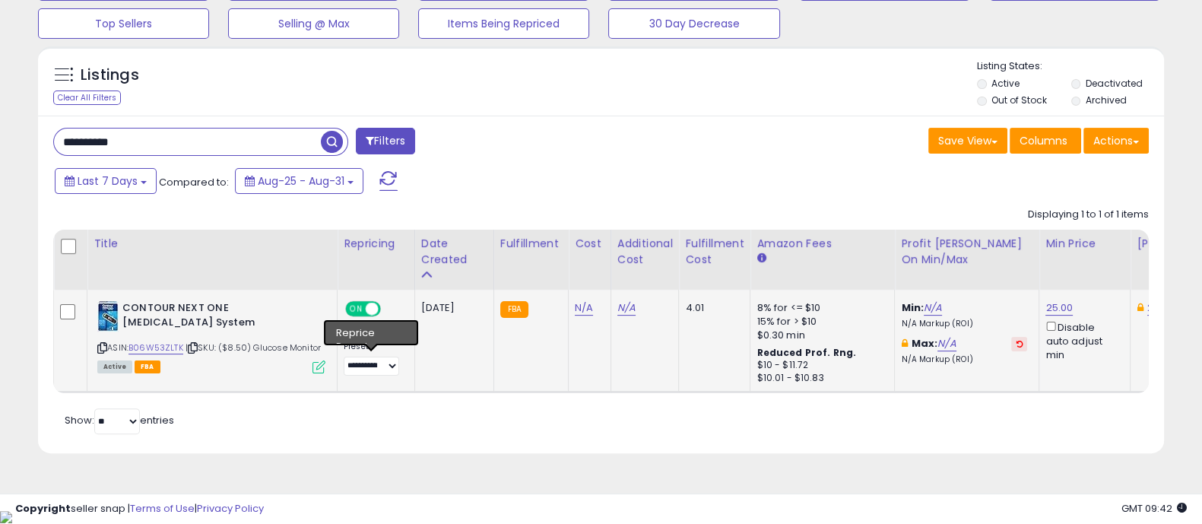  I want to click on label: Deactivated, so click(1113, 83).